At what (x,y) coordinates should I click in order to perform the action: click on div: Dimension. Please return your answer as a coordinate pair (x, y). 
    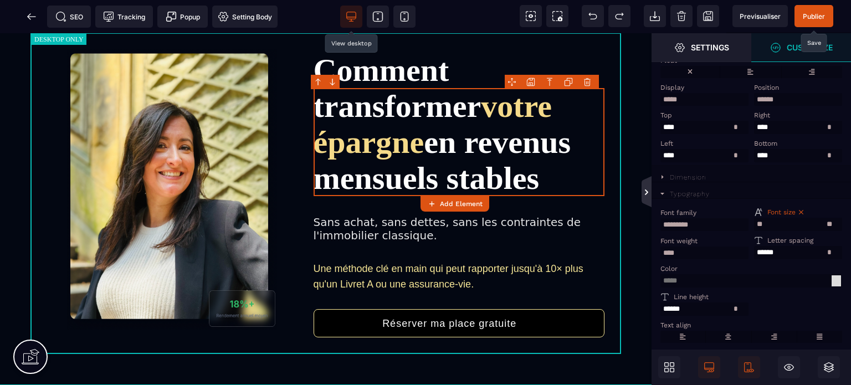
    Looking at the image, I should click on (688, 177).